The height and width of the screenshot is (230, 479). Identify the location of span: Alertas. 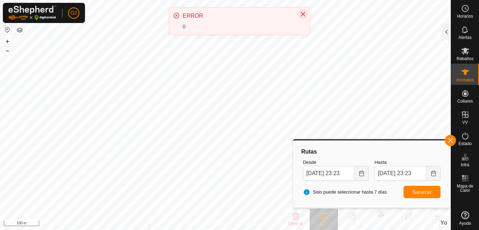
(465, 37).